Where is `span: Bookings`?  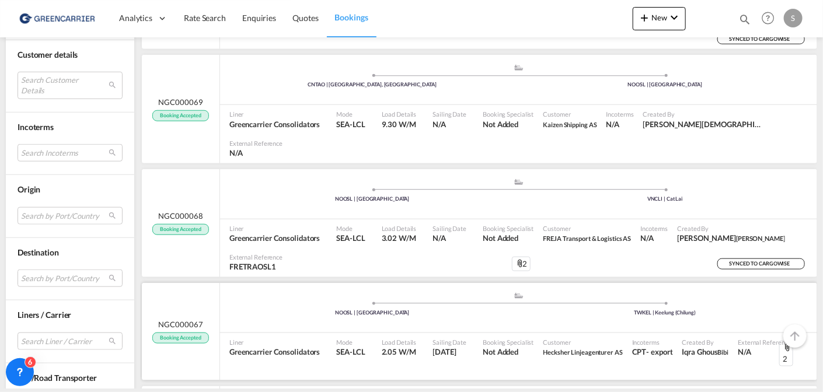
span: Bookings is located at coordinates (351, 17).